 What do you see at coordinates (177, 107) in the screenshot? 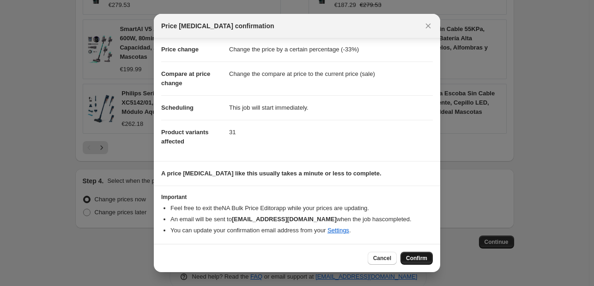
I see `span: Scheduling` at bounding box center [177, 107].